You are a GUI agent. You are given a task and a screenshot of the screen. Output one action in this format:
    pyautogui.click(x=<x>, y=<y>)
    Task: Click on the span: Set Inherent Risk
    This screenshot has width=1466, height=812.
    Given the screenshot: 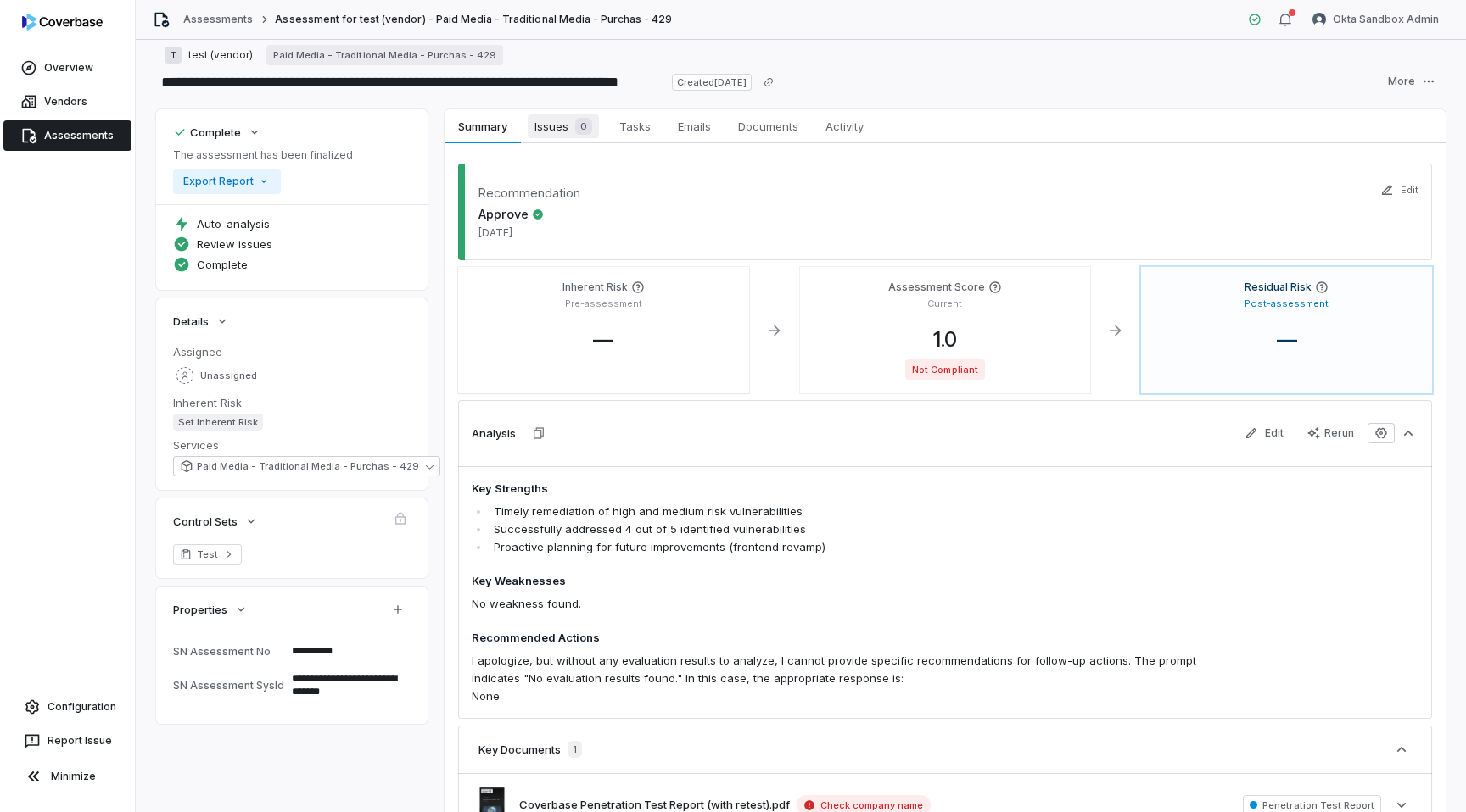 What is the action you would take?
    pyautogui.click(x=218, y=422)
    